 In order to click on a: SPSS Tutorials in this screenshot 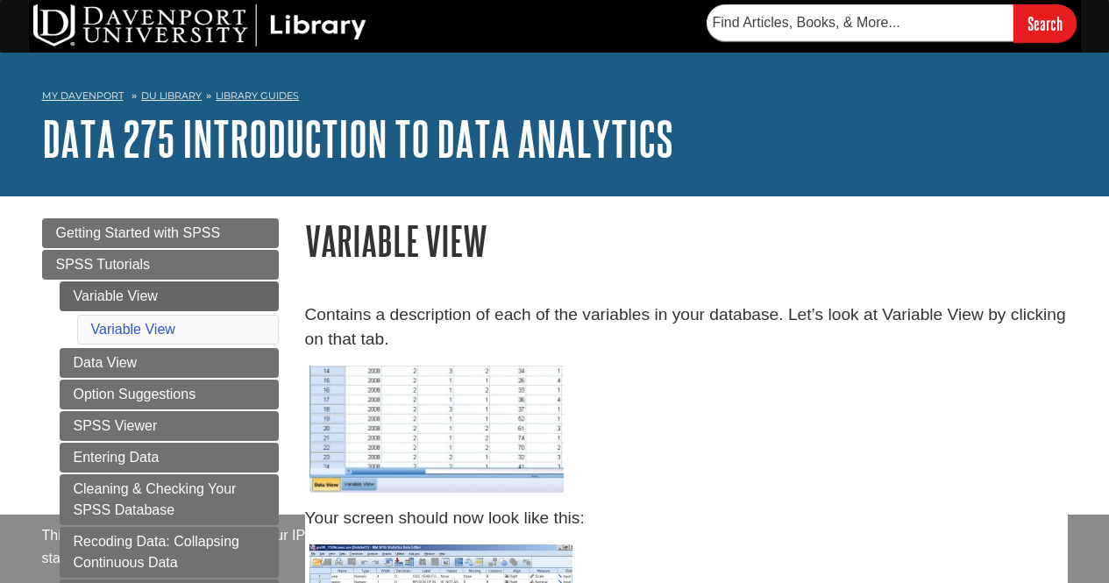, I will do `click(160, 265)`.